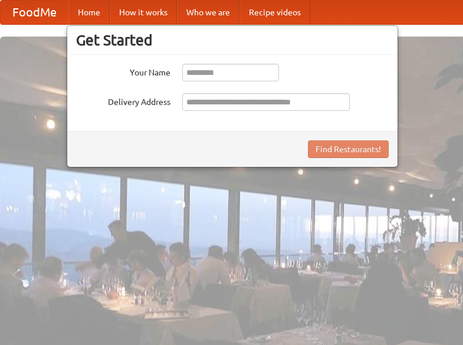 This screenshot has width=463, height=345. Describe the element at coordinates (123, 71) in the screenshot. I see `label: Your Name` at that location.